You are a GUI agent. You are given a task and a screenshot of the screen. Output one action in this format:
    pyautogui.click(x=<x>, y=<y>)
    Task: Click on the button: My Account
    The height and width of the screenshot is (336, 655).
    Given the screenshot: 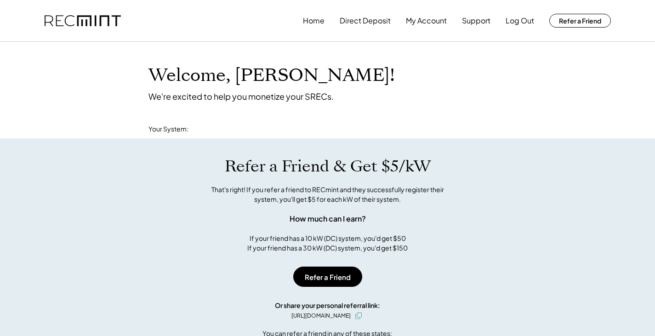 What is the action you would take?
    pyautogui.click(x=426, y=21)
    